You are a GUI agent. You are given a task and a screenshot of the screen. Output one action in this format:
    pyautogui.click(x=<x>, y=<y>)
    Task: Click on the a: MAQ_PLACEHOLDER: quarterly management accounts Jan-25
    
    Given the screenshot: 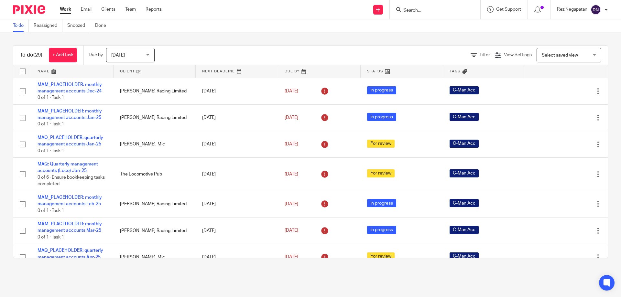 What is the action you would take?
    pyautogui.click(x=70, y=141)
    